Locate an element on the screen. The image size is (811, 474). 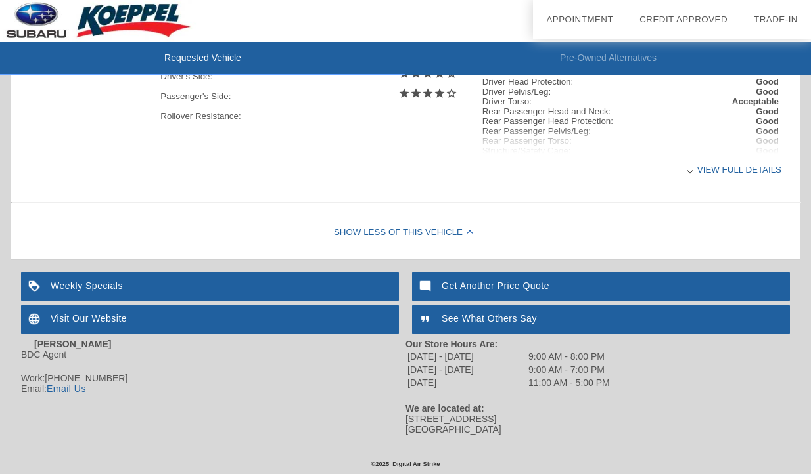
i: star_border is located at coordinates (451, 93).